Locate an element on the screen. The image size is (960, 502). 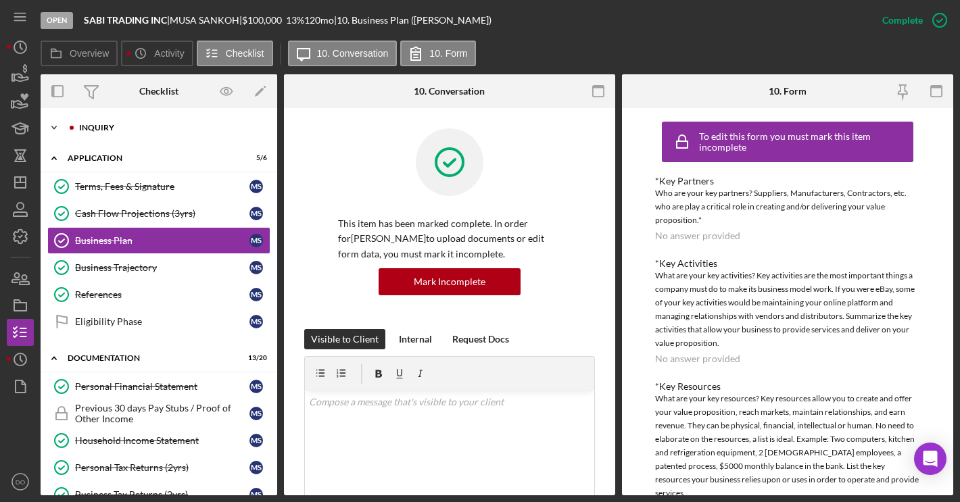
div: *Key Resources is located at coordinates (788, 387).